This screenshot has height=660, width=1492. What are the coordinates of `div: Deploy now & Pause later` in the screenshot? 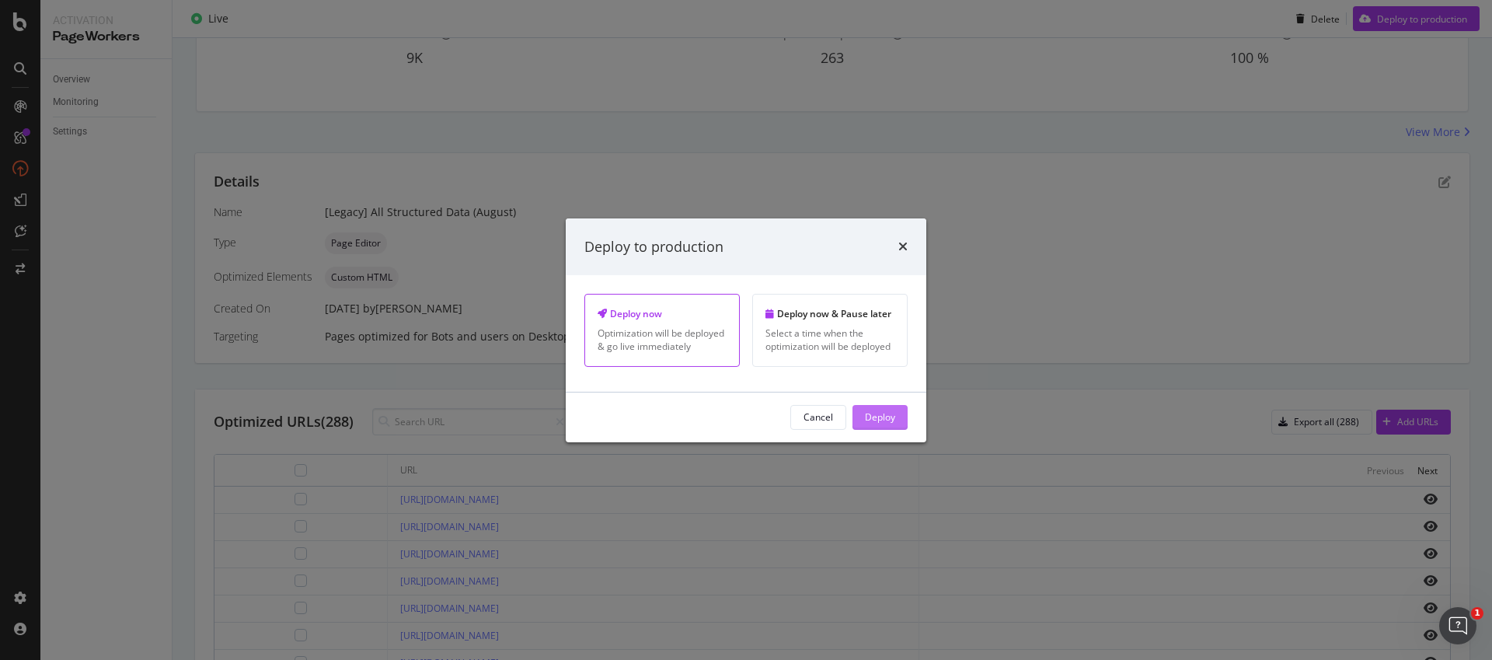 It's located at (830, 313).